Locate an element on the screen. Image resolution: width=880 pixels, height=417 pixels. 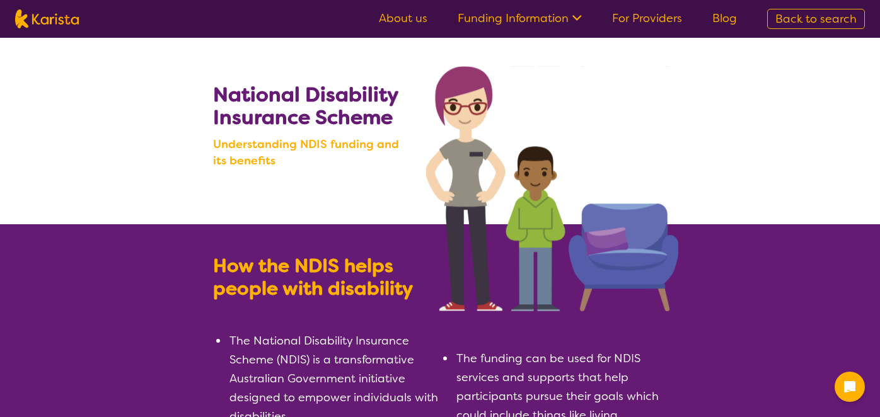
span: Back to search is located at coordinates (816, 19).